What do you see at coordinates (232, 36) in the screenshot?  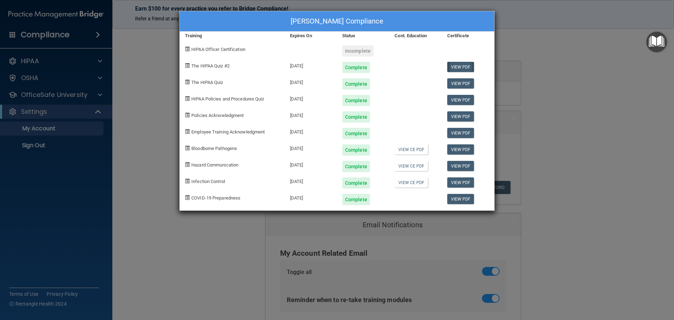 I see `div: Training` at bounding box center [232, 36].